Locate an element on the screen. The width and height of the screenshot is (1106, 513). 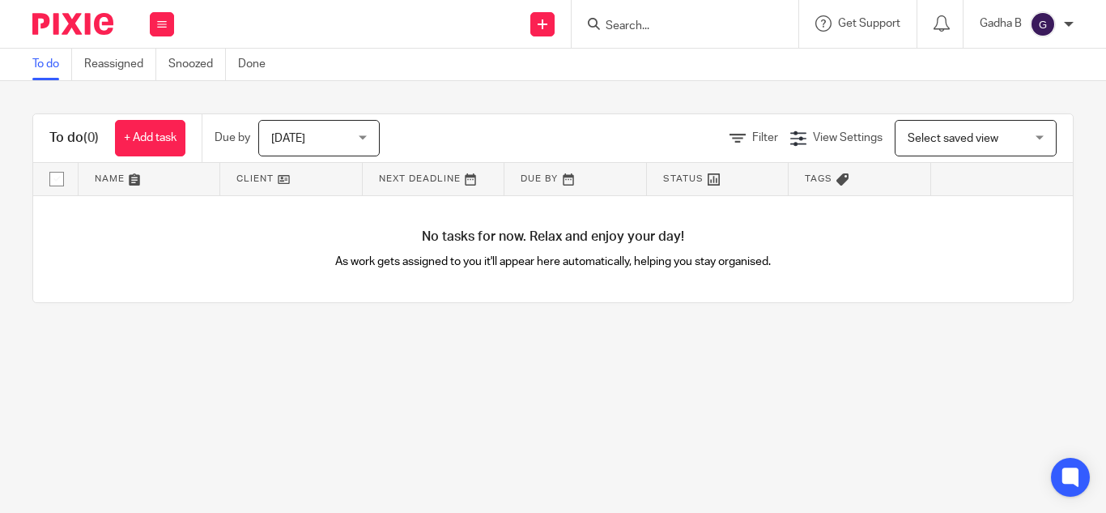
p: Gadha B is located at coordinates (1001, 23).